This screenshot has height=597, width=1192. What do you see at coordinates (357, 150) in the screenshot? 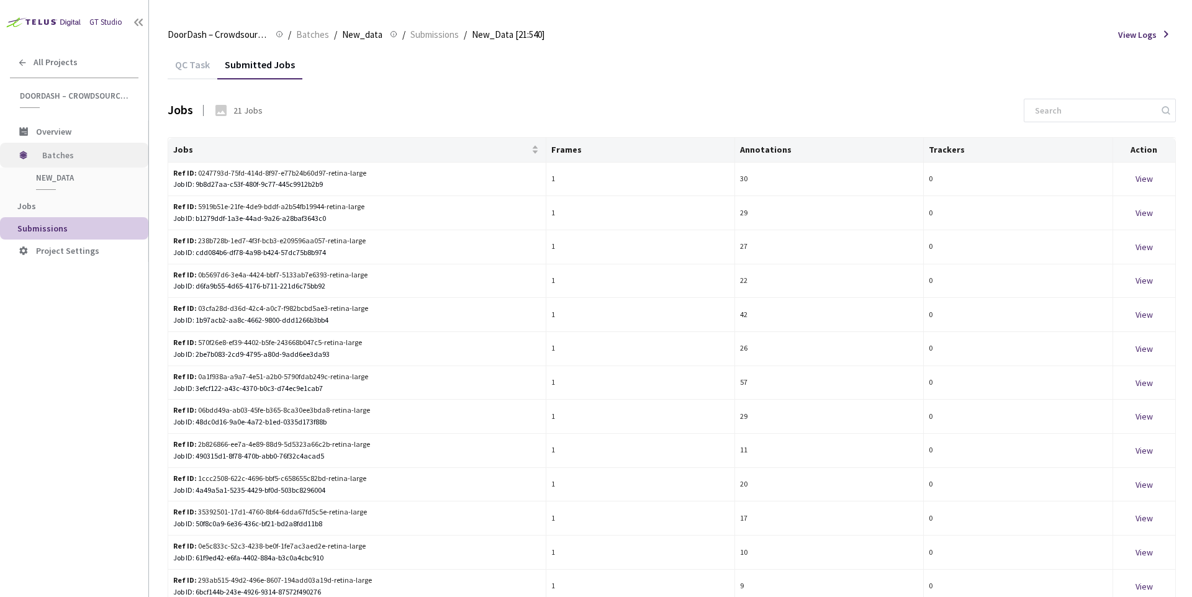
I see `th: Jobs` at bounding box center [357, 150].